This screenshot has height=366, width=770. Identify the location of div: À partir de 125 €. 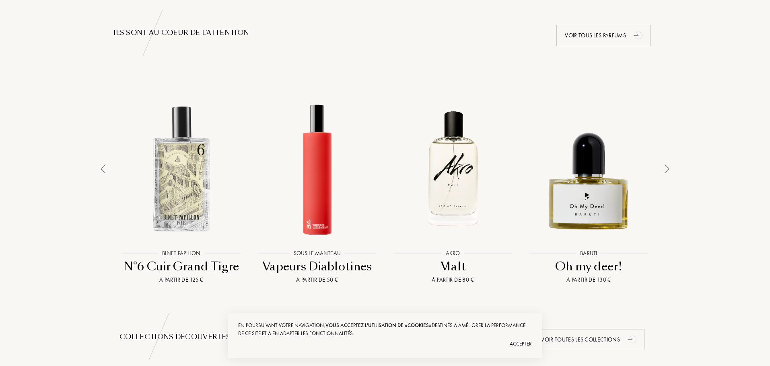
(181, 280).